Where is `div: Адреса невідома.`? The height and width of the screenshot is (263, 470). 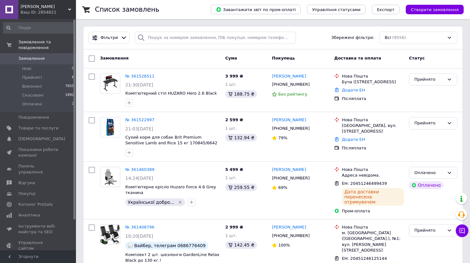
div: Адреса невідома. is located at coordinates (373, 175).